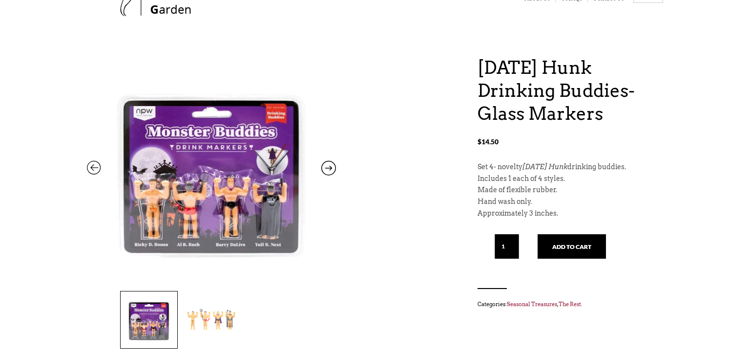 This screenshot has height=357, width=750. Describe the element at coordinates (571, 202) in the screenshot. I see `p: Hand wash only.` at that location.